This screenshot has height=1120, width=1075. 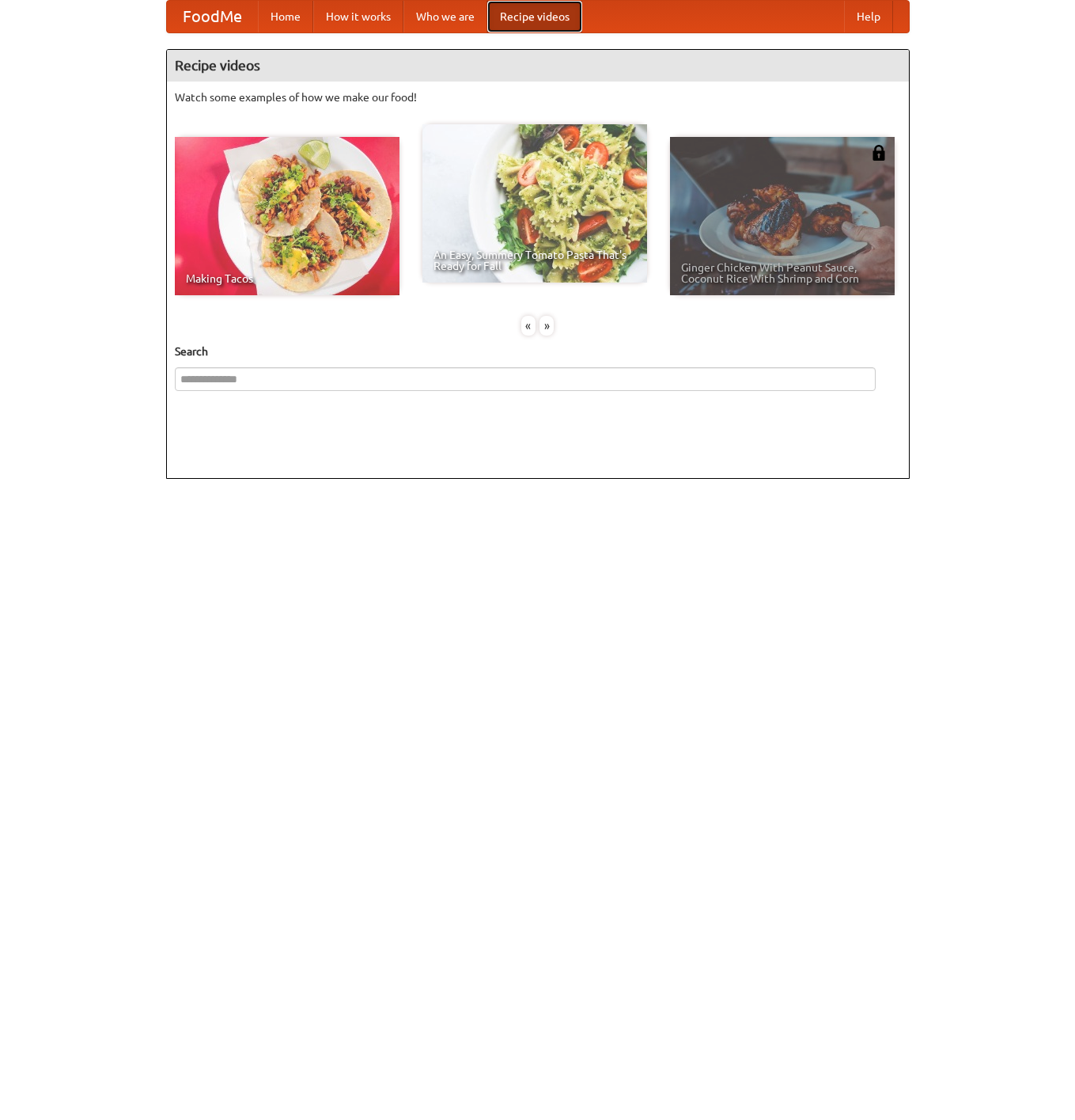 I want to click on a: Recipe videos, so click(x=535, y=16).